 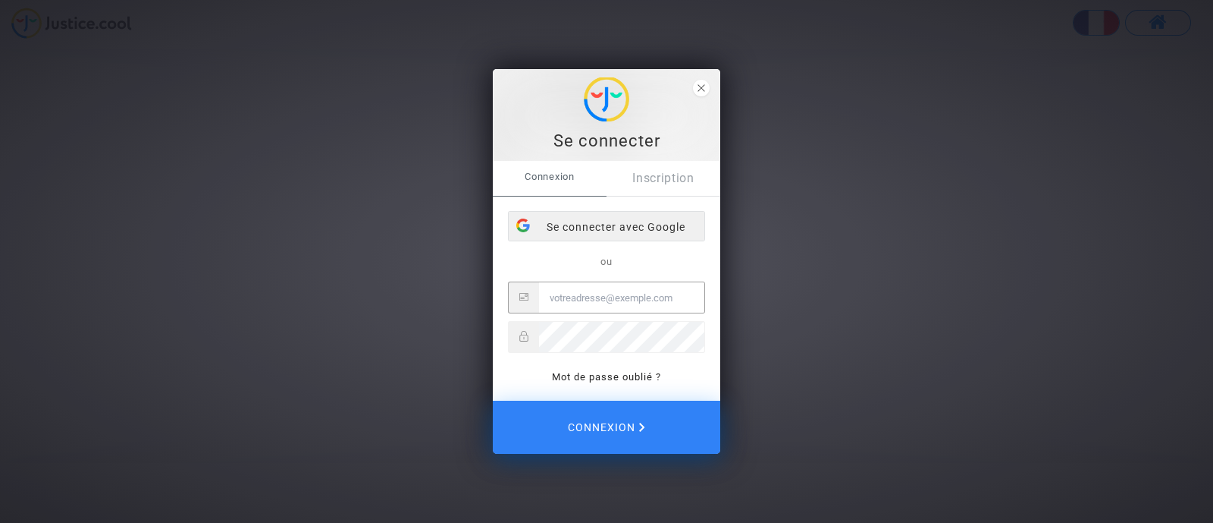 What do you see at coordinates (607, 427) in the screenshot?
I see `button: Connexion` at bounding box center [607, 427].